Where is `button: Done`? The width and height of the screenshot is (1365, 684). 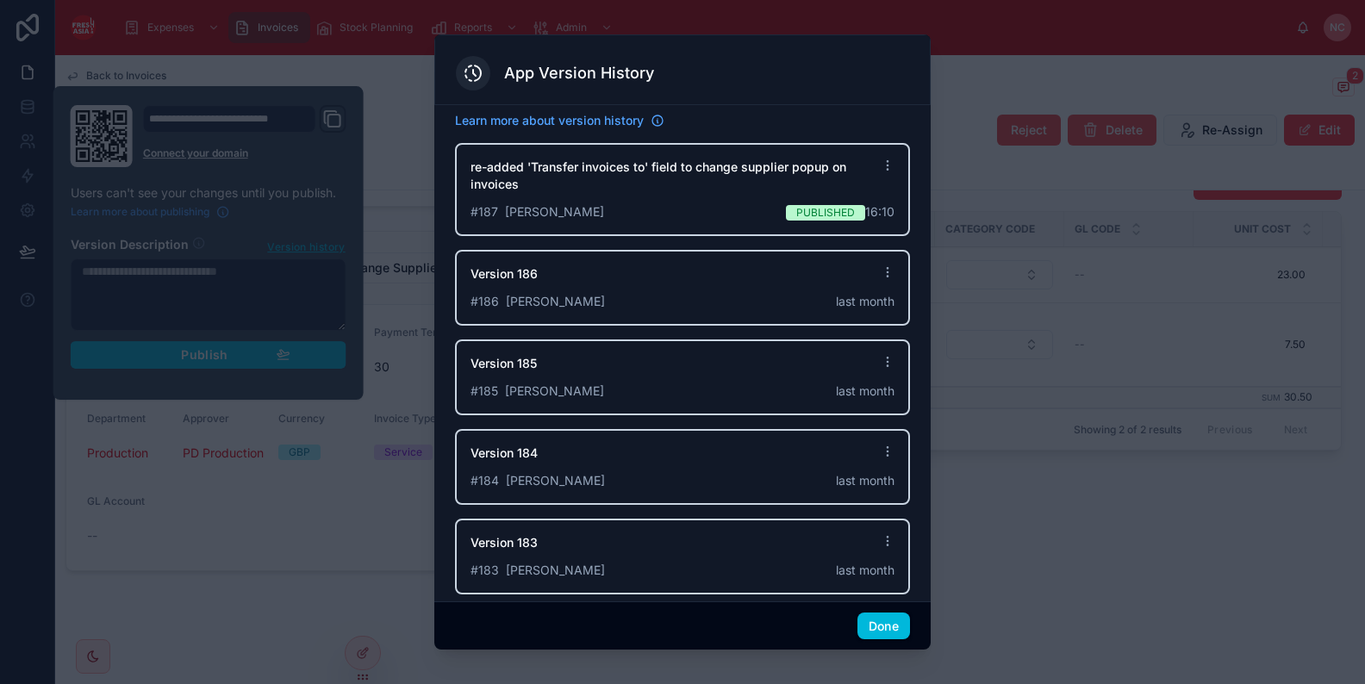 button: Done is located at coordinates (884, 627).